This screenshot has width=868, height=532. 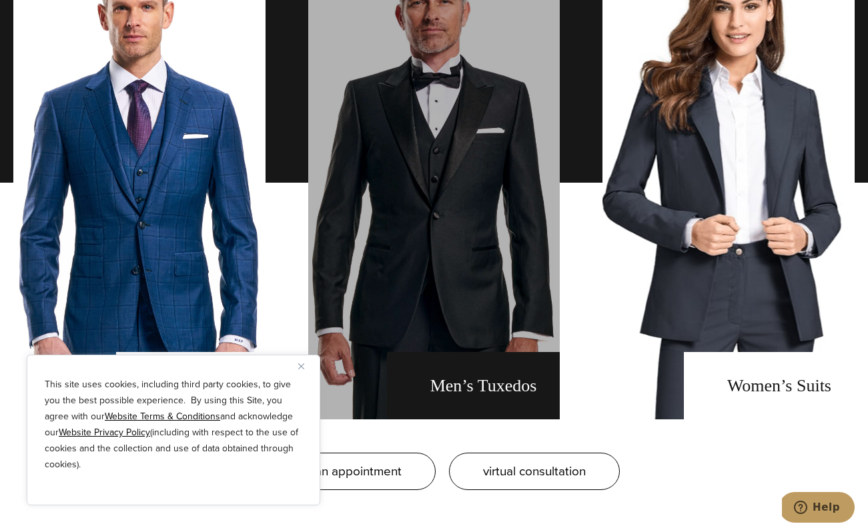 What do you see at coordinates (342, 472) in the screenshot?
I see `a: book an appointment` at bounding box center [342, 472].